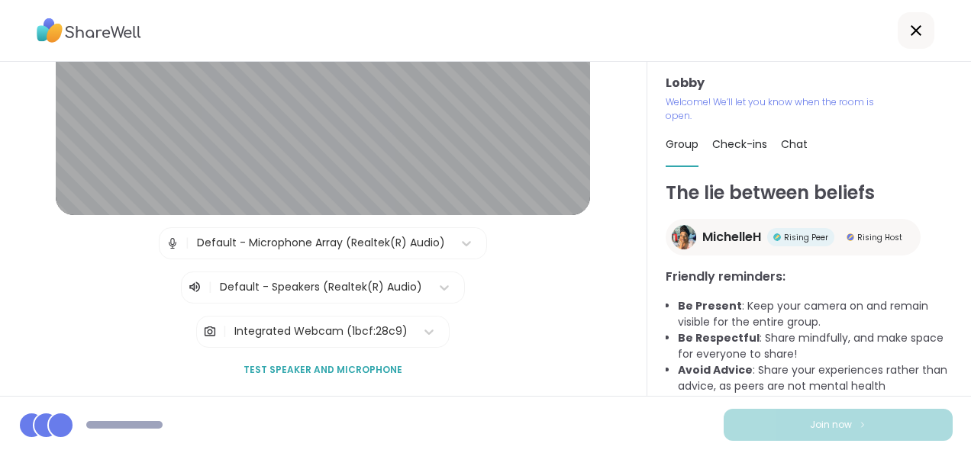 The width and height of the screenshot is (971, 453). Describe the element at coordinates (775, 109) in the screenshot. I see `p: Welcome! We’ll let you know when the room is open.` at that location.